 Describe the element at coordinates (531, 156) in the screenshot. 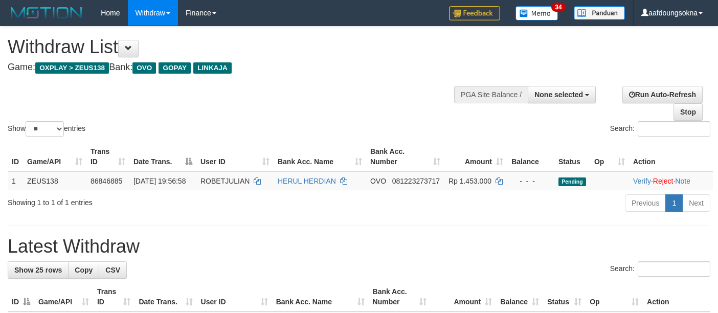

I see `th: Balance` at that location.